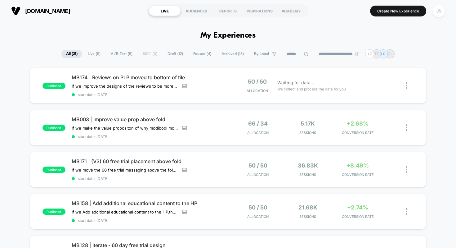 This screenshot has width=456, height=248. I want to click on span: MB171 | (V3) 60 free trial placement above fold, so click(150, 161).